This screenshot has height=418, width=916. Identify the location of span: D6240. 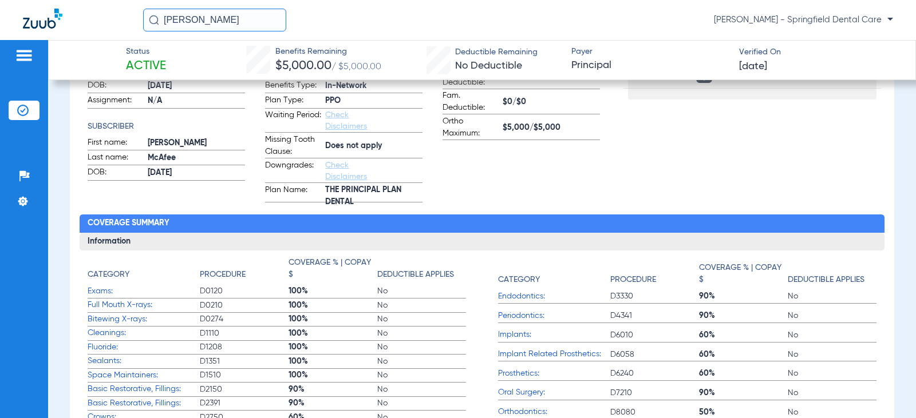
(654, 374).